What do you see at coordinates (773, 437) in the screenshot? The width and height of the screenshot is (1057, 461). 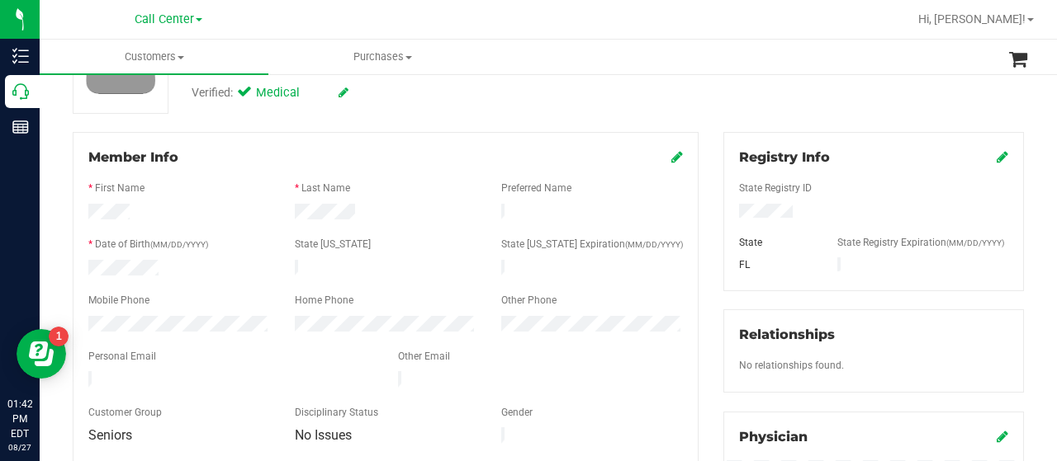 I see `span: Physician` at bounding box center [773, 437].